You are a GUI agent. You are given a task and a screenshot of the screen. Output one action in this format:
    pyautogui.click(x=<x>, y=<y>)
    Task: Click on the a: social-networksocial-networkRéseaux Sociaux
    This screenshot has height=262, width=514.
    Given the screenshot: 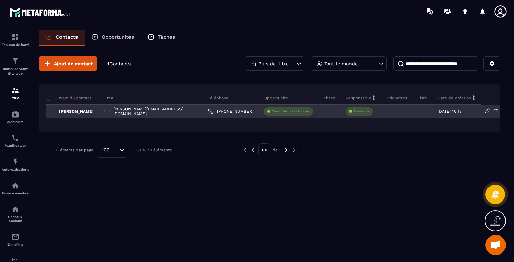 What is the action you would take?
    pyautogui.click(x=15, y=214)
    